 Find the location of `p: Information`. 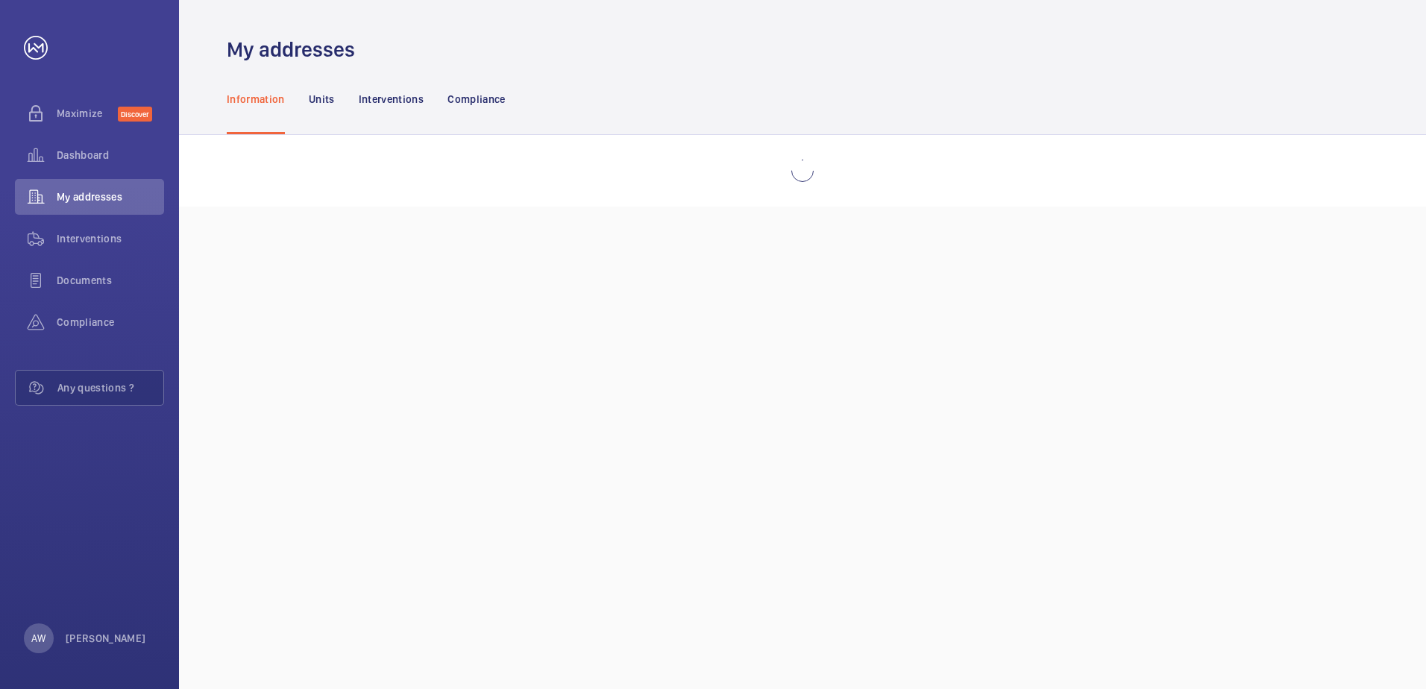

p: Information is located at coordinates (256, 99).